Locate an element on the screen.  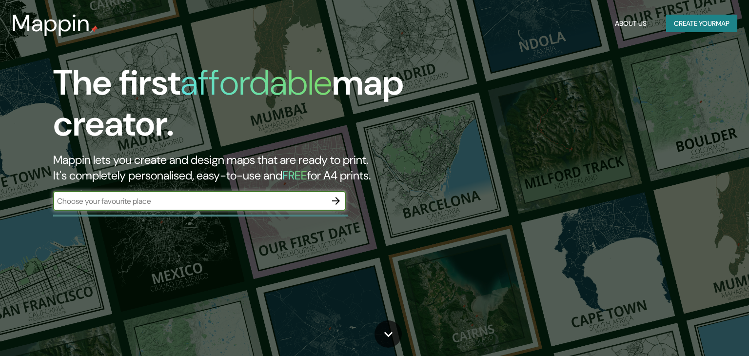
h1: The first map creator. is located at coordinates (241, 107).